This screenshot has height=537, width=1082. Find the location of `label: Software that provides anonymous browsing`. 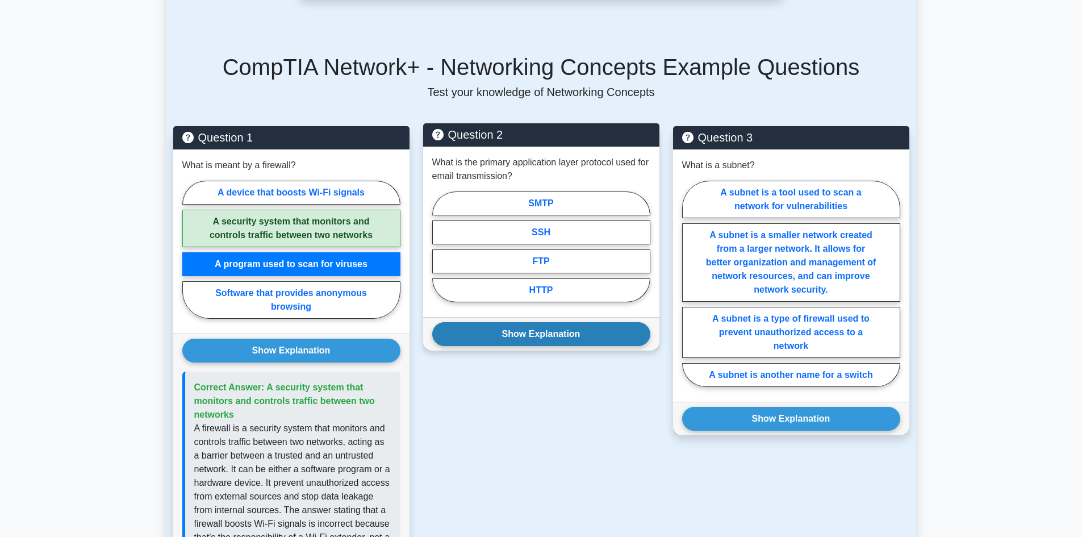

label: Software that provides anonymous browsing is located at coordinates (291, 300).